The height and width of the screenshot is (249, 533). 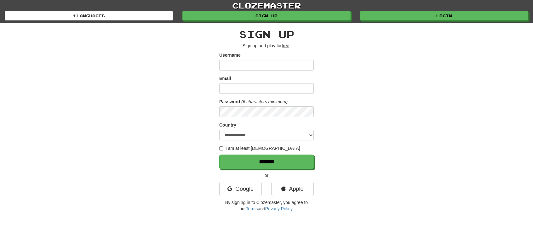 I want to click on a: Apple, so click(x=292, y=189).